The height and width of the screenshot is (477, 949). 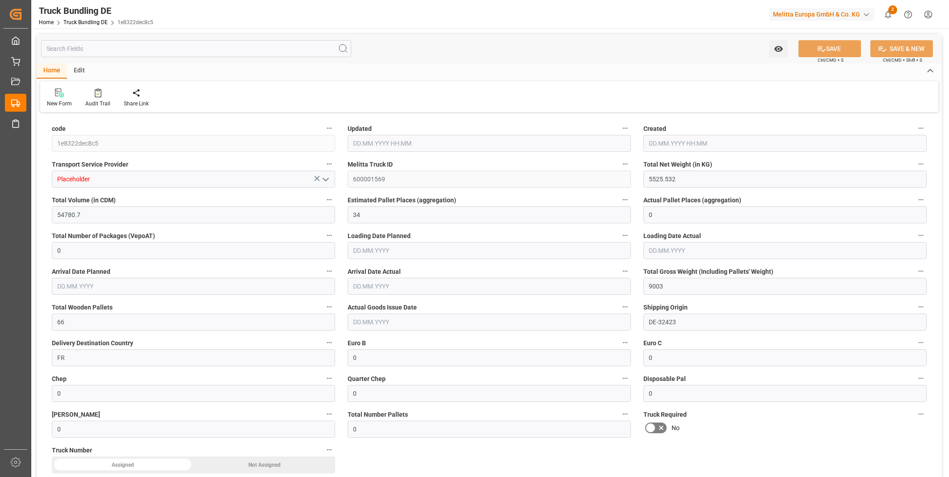 I want to click on span: Actual Pallet Places (aggregation), so click(x=692, y=200).